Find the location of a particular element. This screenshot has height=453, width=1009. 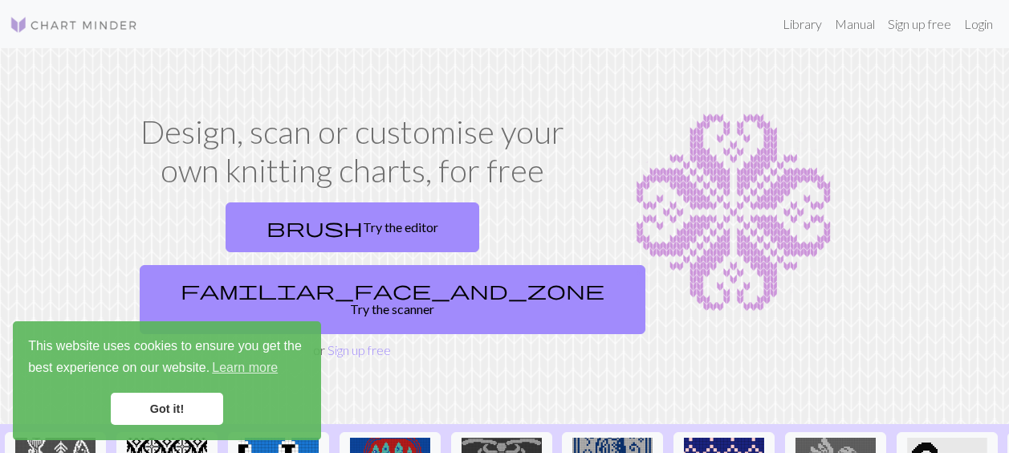

a: Try the editor is located at coordinates (352, 227).